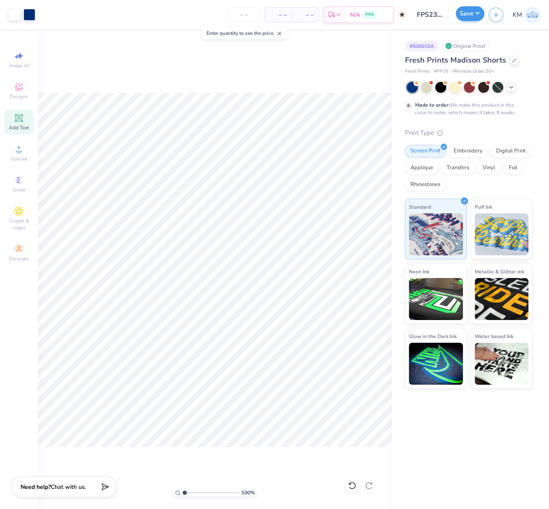 The image size is (549, 509). Describe the element at coordinates (513, 168) in the screenshot. I see `div: Foil` at that location.